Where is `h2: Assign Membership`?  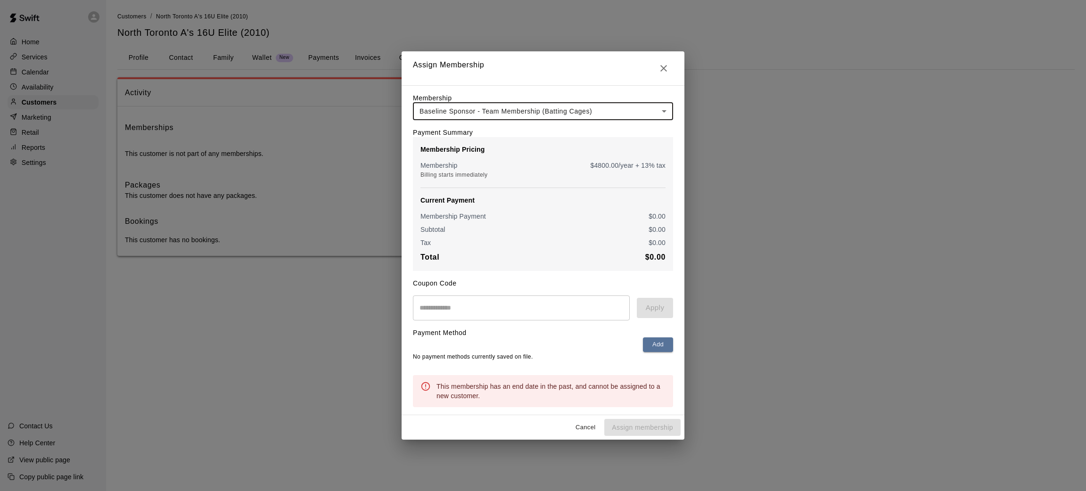 h2: Assign Membership is located at coordinates (543, 68).